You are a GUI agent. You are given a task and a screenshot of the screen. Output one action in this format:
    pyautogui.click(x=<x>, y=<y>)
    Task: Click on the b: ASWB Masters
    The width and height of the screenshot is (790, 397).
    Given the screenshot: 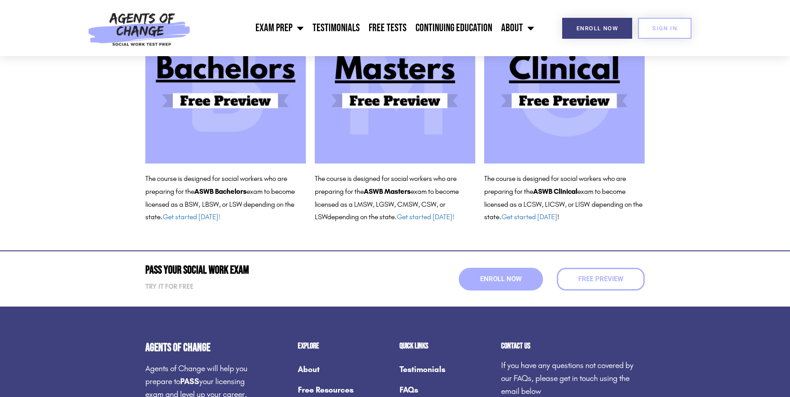 What is the action you would take?
    pyautogui.click(x=387, y=191)
    